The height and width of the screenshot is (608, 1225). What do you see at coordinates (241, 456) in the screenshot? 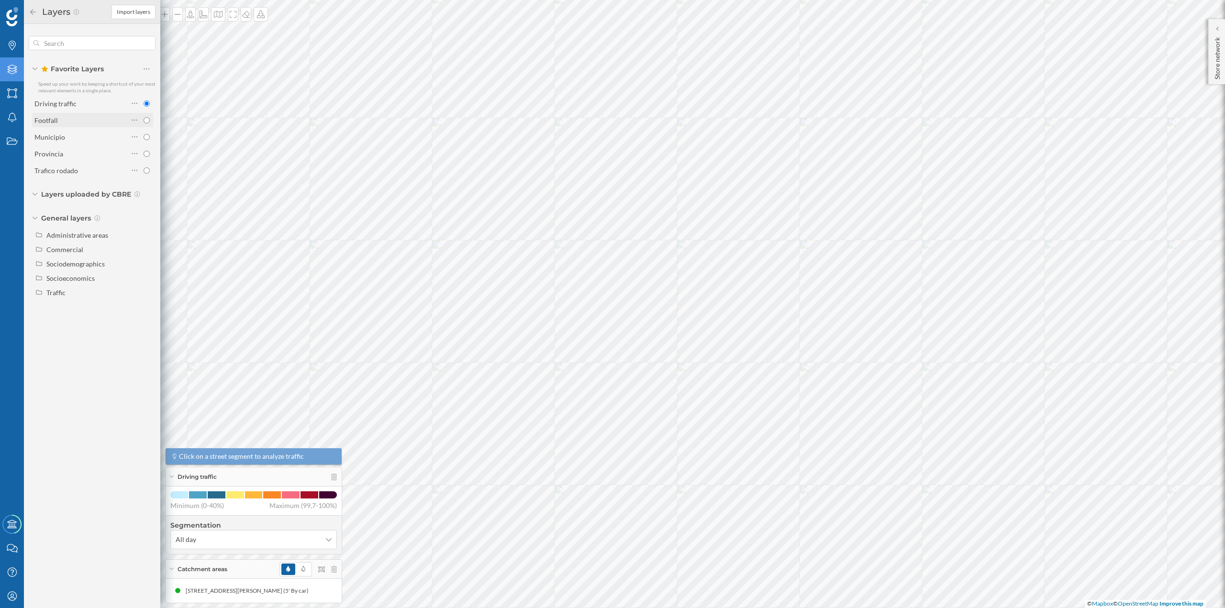
I see `span: Click on a street segment to analyze traffic` at bounding box center [241, 456].